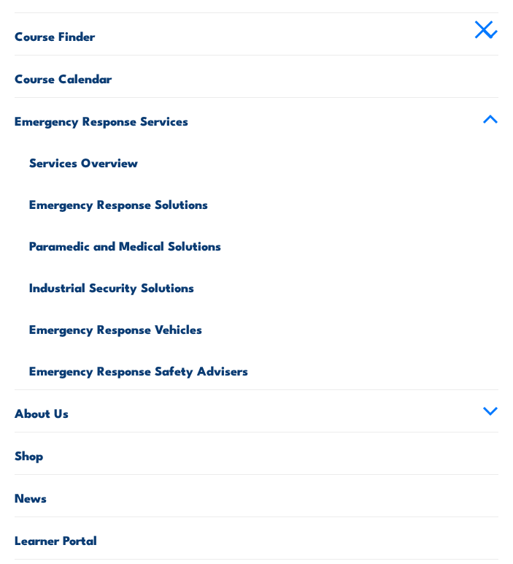 This screenshot has height=564, width=513. Describe the element at coordinates (256, 410) in the screenshot. I see `a: About Us` at that location.